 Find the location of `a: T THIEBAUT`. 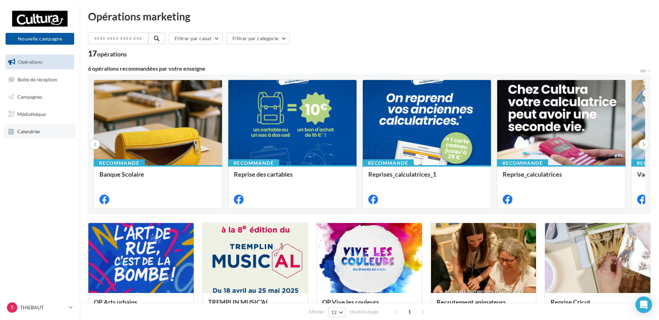

a: T THIEBAUT is located at coordinates (40, 308).